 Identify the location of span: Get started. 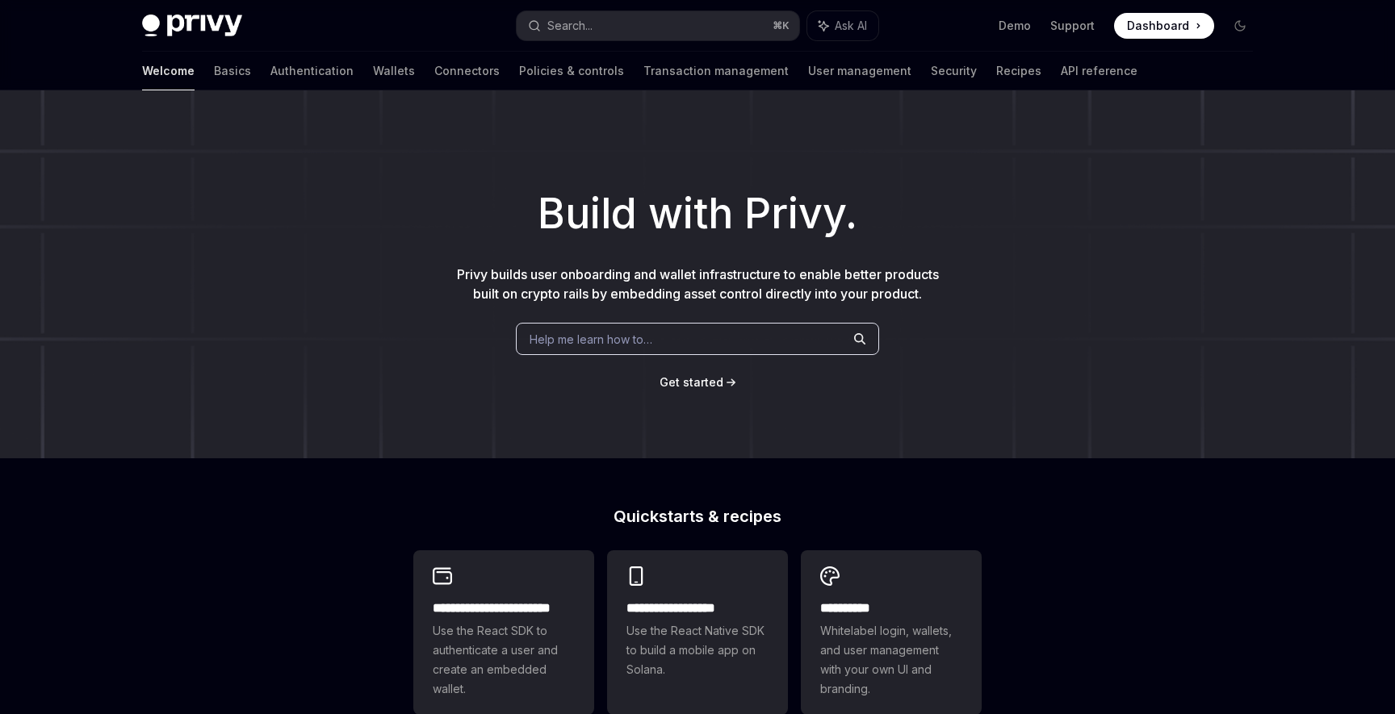
(691, 382).